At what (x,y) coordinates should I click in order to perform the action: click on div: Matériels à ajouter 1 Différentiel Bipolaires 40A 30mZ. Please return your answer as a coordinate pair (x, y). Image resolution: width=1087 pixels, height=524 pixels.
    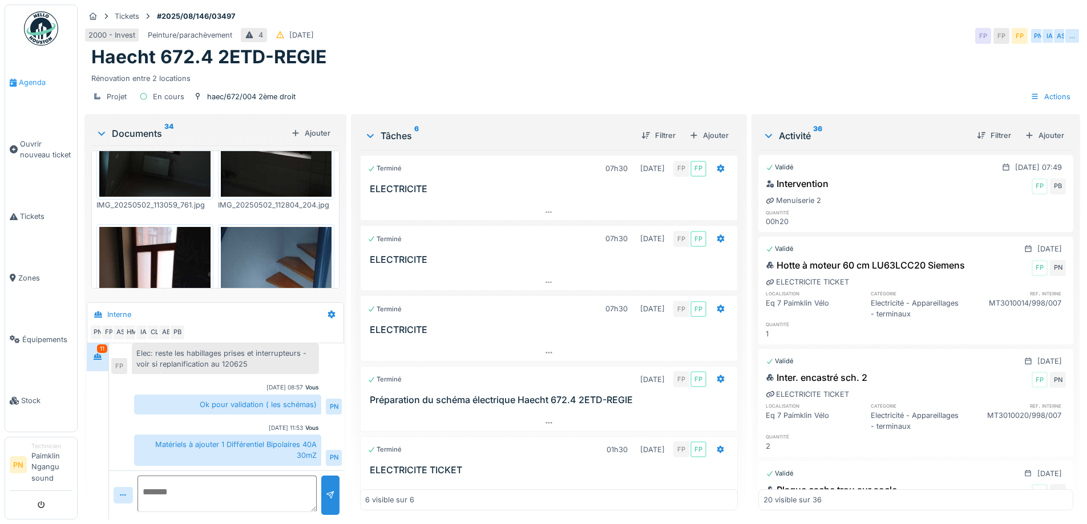
    Looking at the image, I should click on (228, 450).